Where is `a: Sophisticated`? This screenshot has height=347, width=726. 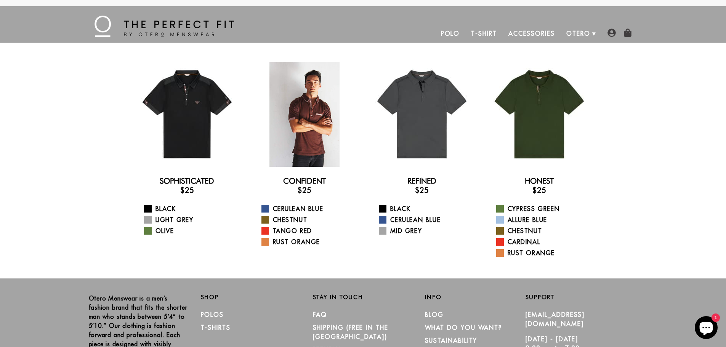 a: Sophisticated is located at coordinates (187, 181).